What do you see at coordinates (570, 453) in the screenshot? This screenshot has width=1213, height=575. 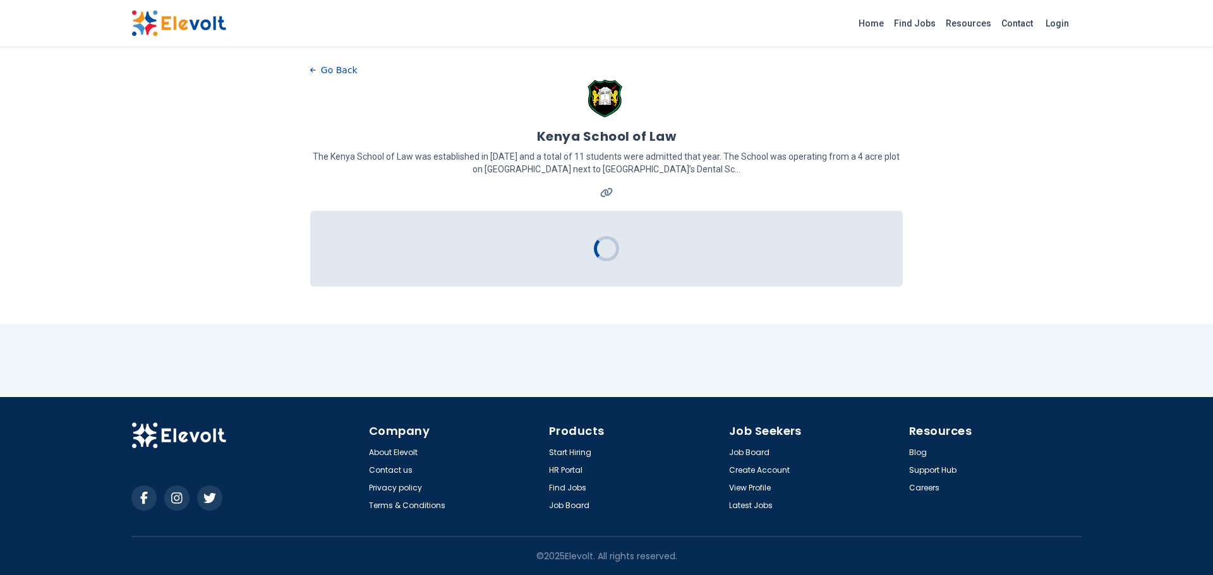 I see `a: Start Hiring` at bounding box center [570, 453].